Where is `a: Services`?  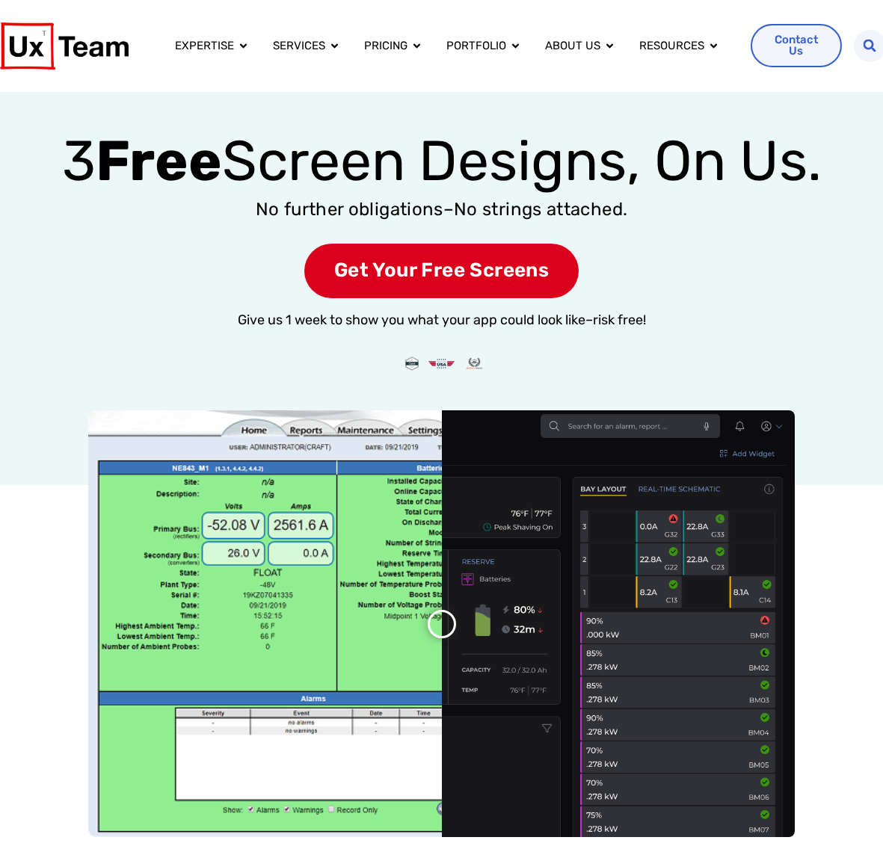
a: Services is located at coordinates (299, 46).